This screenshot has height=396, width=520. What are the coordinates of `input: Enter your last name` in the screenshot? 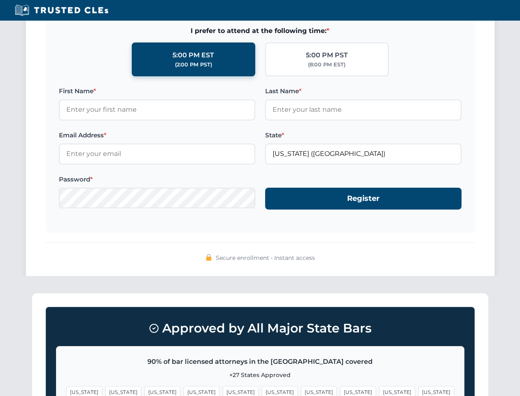 It's located at (363, 110).